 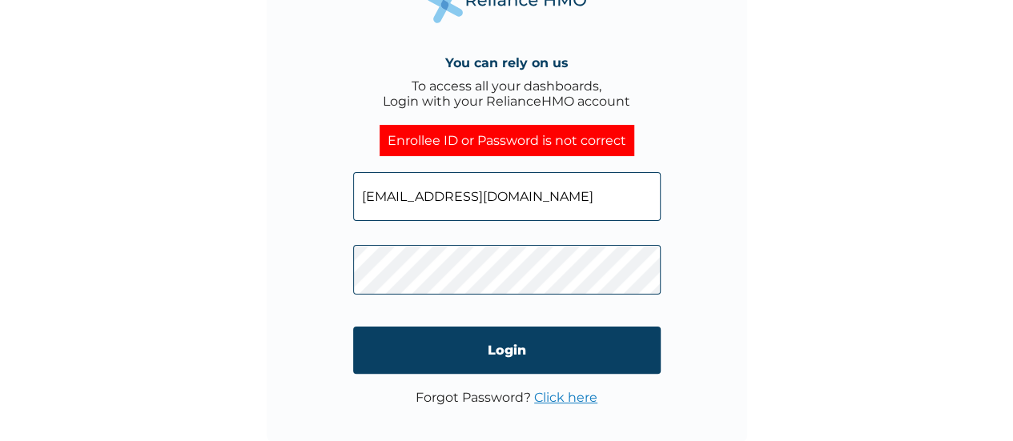 What do you see at coordinates (507, 140) in the screenshot?
I see `div: Enrollee ID or Password is not correct` at bounding box center [507, 140].